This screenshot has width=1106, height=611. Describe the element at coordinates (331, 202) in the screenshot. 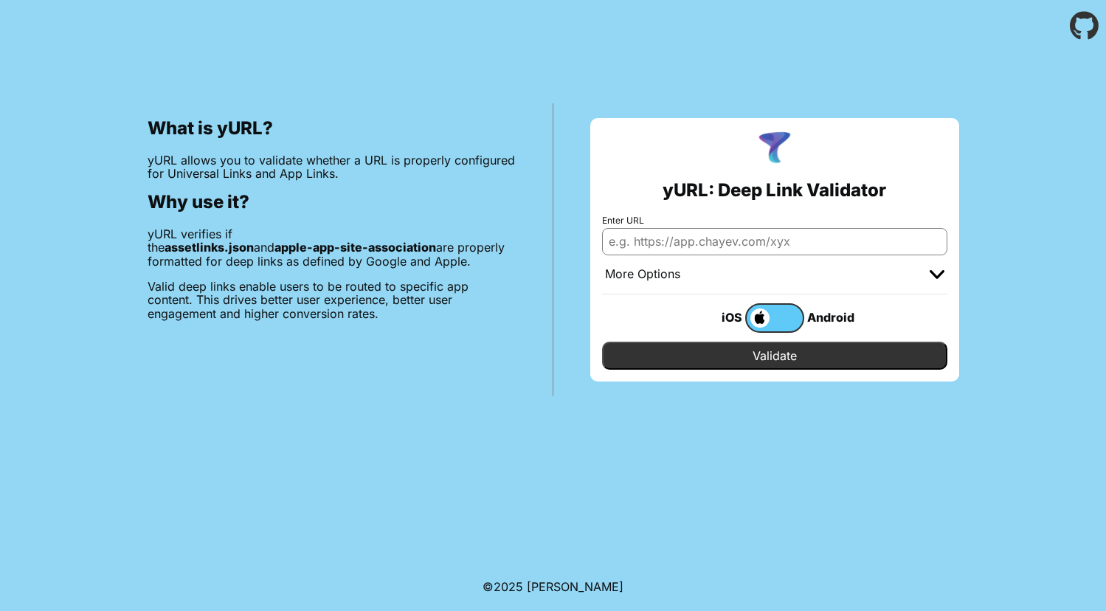

I see `h2: Why use it?` at that location.